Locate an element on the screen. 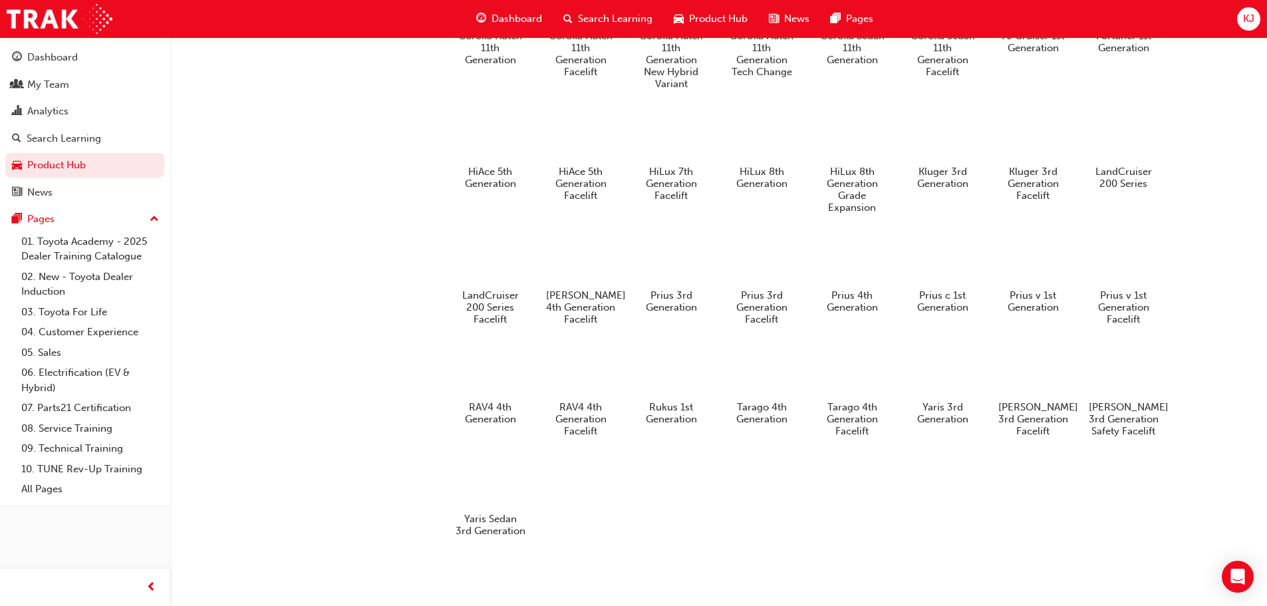 The height and width of the screenshot is (606, 1267). span: Dashboard is located at coordinates (517, 19).